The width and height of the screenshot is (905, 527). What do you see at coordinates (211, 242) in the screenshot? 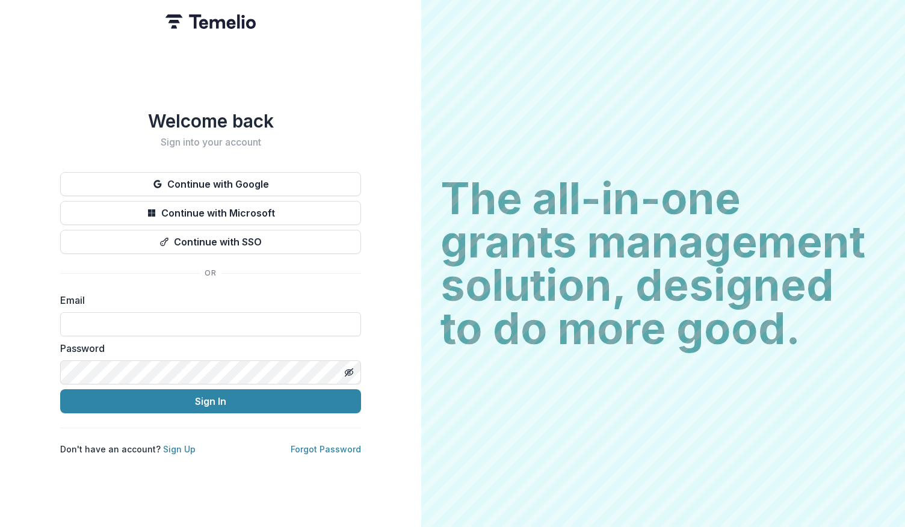
I see `button: Continue with SSO` at bounding box center [211, 242].